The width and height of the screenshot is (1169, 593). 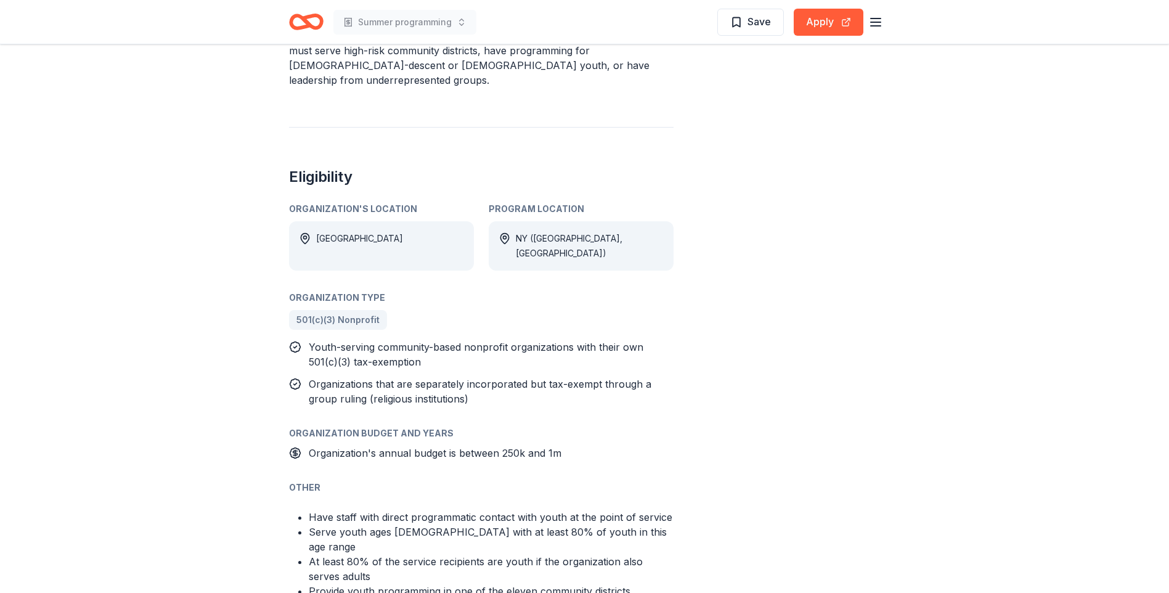 What do you see at coordinates (481, 433) in the screenshot?
I see `div: Organization Budget And Years` at bounding box center [481, 433].